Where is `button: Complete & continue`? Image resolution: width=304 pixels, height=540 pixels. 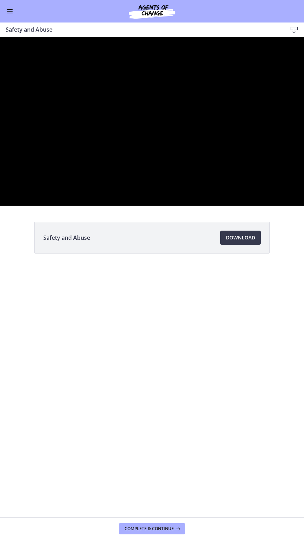
button: Complete & continue is located at coordinates (152, 529).